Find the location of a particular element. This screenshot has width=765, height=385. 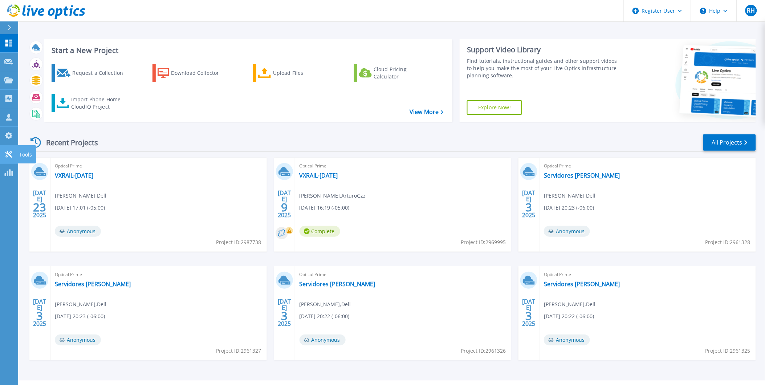

h3: Start a New Project is located at coordinates (247, 50).